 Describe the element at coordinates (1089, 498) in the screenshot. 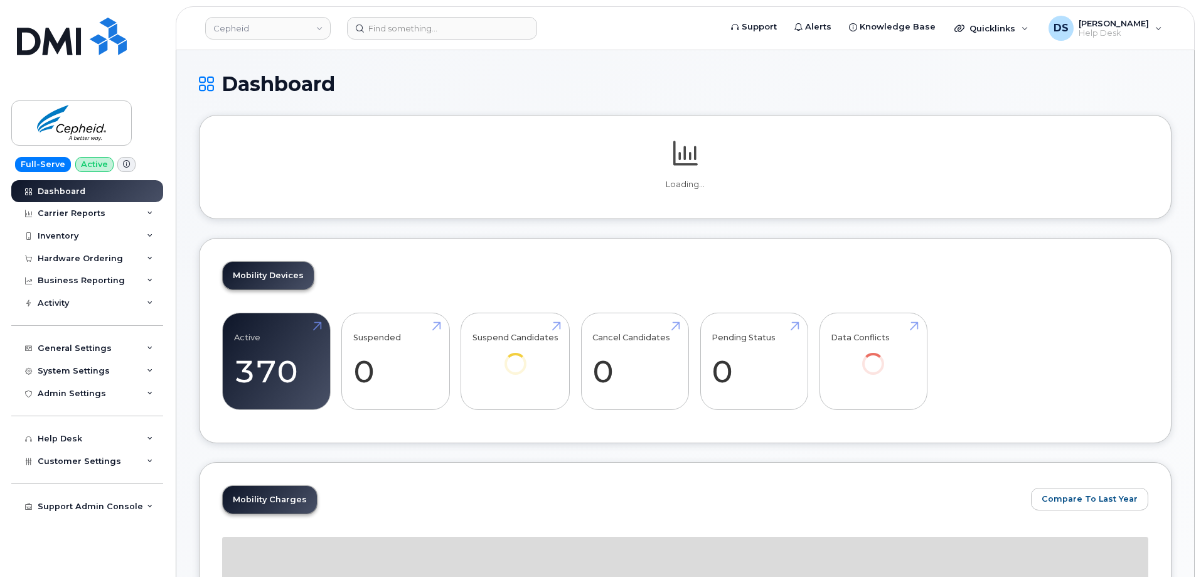

I see `span: Compare To Last Year` at that location.